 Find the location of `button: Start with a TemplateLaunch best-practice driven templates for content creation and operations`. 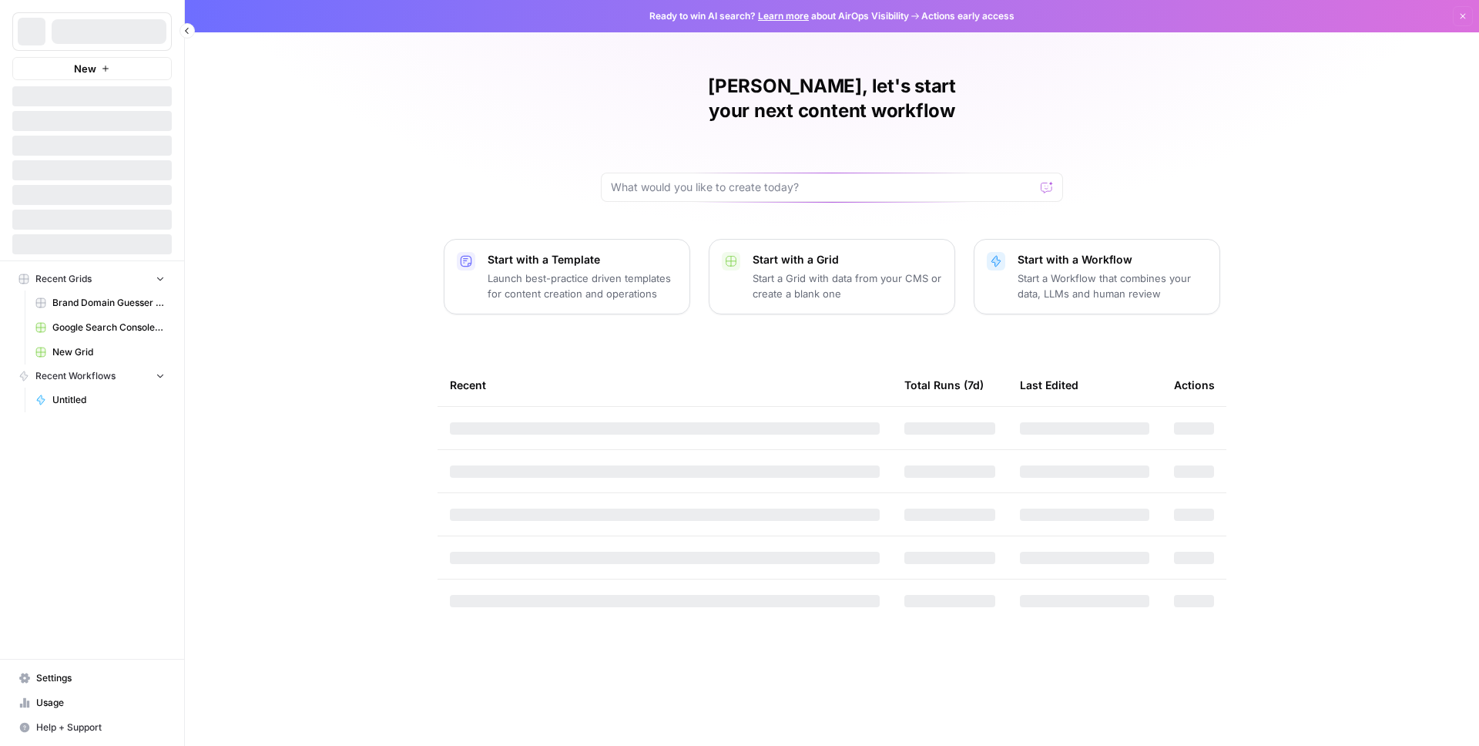

button: Start with a TemplateLaunch best-practice driven templates for content creation and operations is located at coordinates (567, 277).